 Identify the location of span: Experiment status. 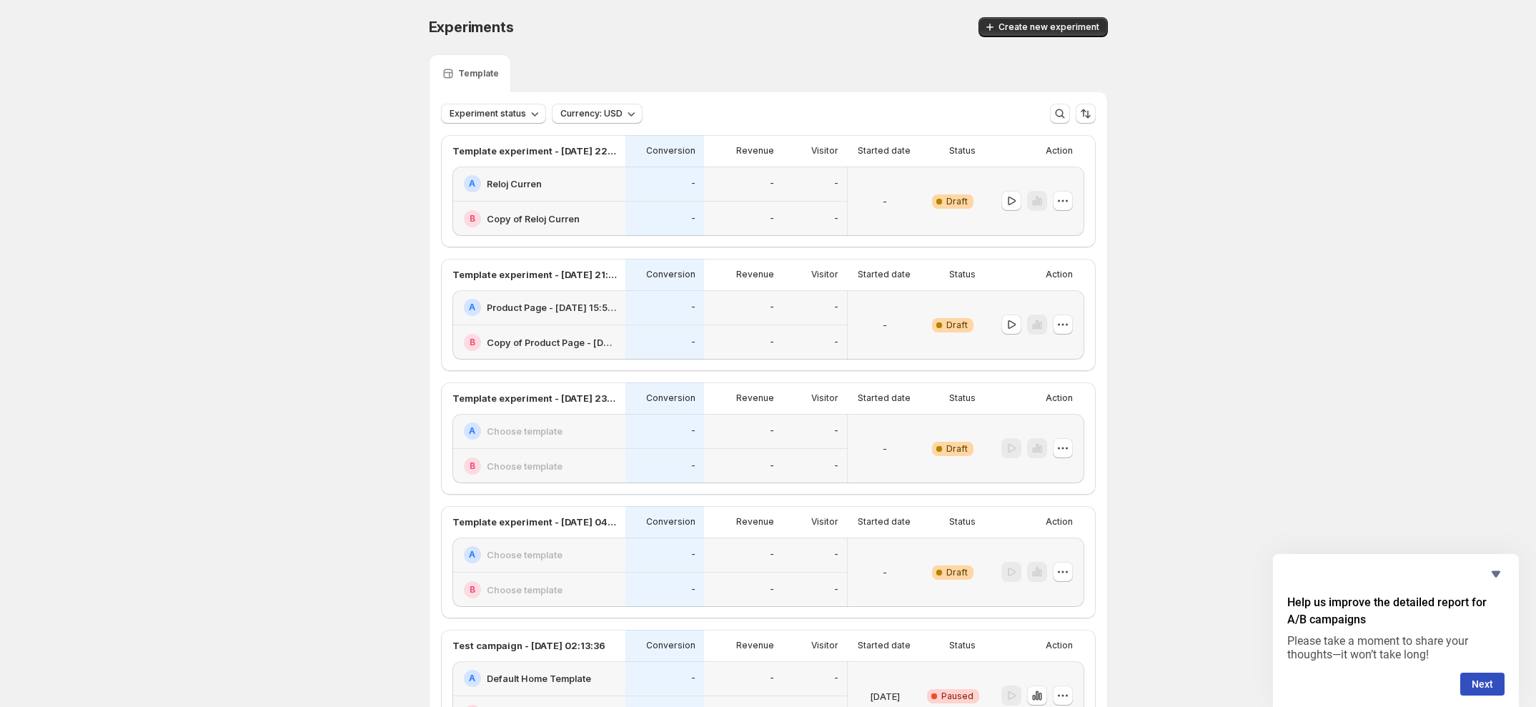
(488, 114).